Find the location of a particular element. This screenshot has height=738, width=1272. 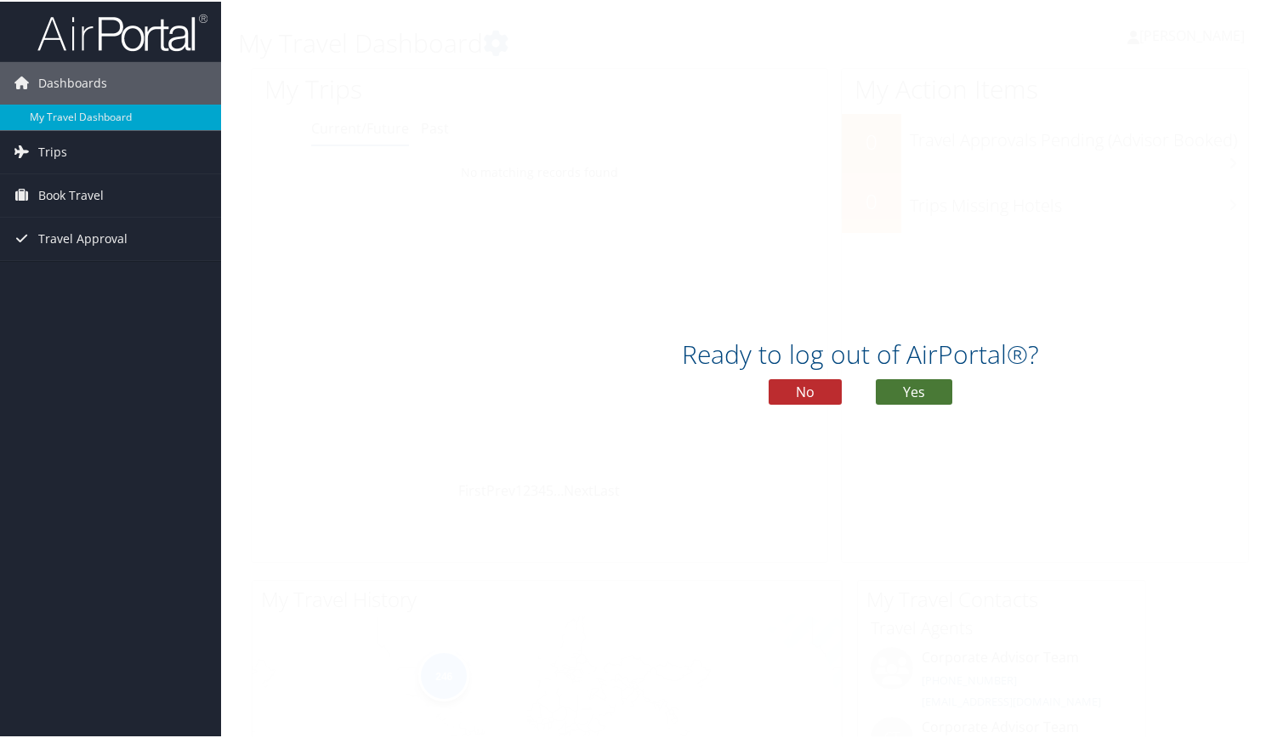

span: Book Travel is located at coordinates (71, 194).